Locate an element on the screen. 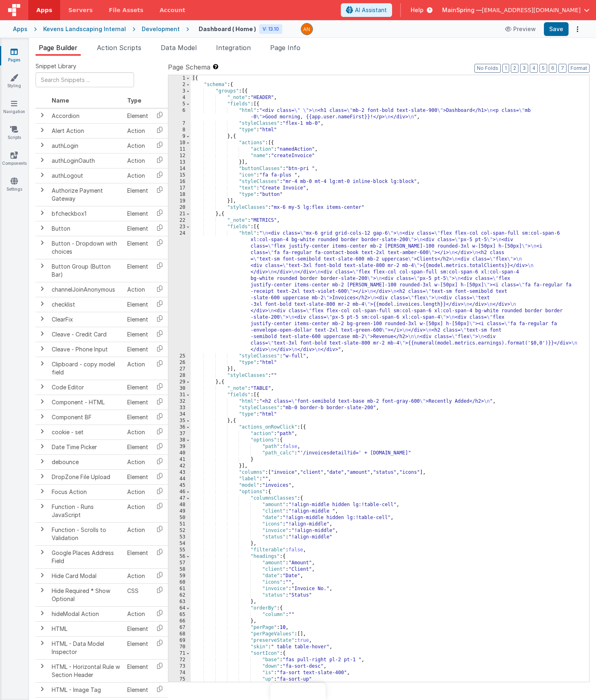 The height and width of the screenshot is (700, 596). div: 71 is located at coordinates (179, 653).